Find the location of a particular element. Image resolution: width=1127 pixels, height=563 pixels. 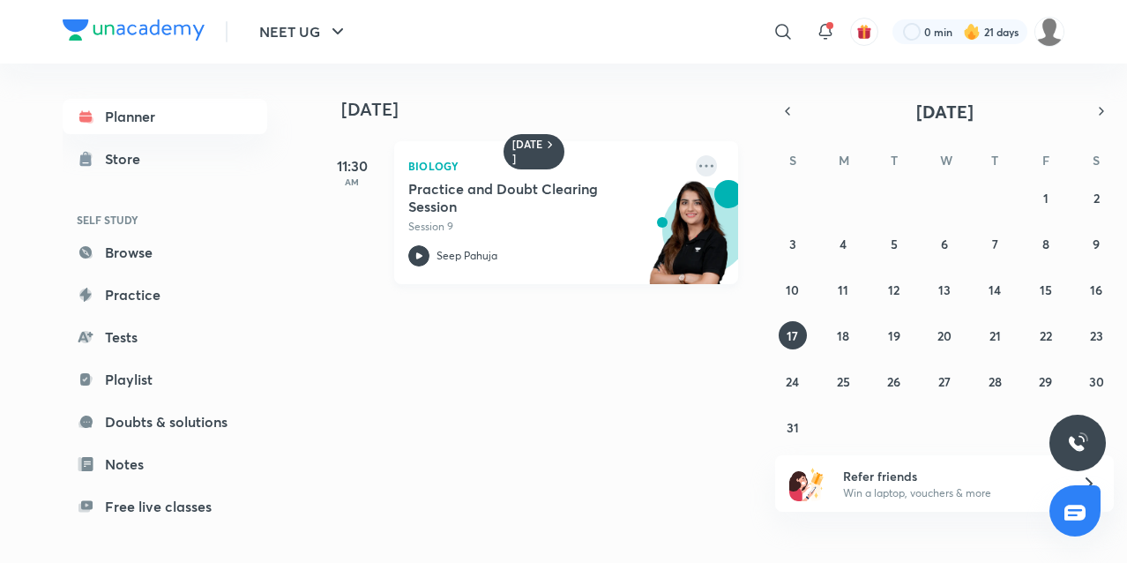

abbr: August 19, 2025 is located at coordinates (894, 335).